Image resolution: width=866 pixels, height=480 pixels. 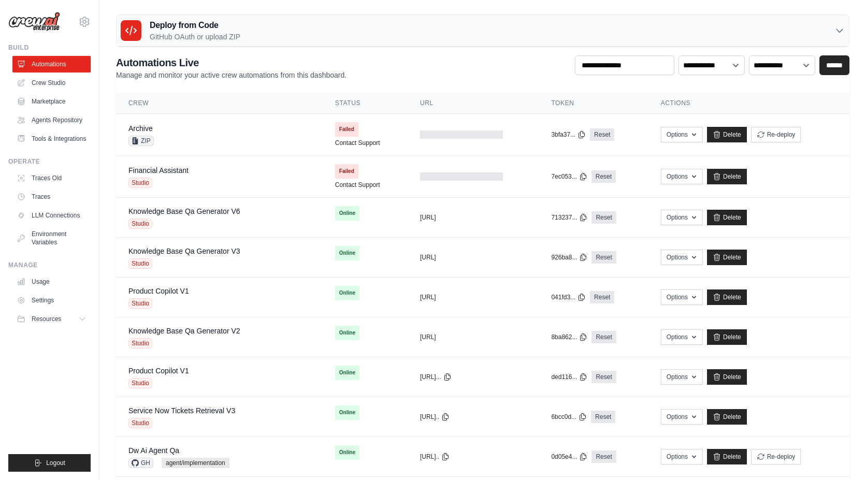 I want to click on button: ded116..., so click(x=569, y=377).